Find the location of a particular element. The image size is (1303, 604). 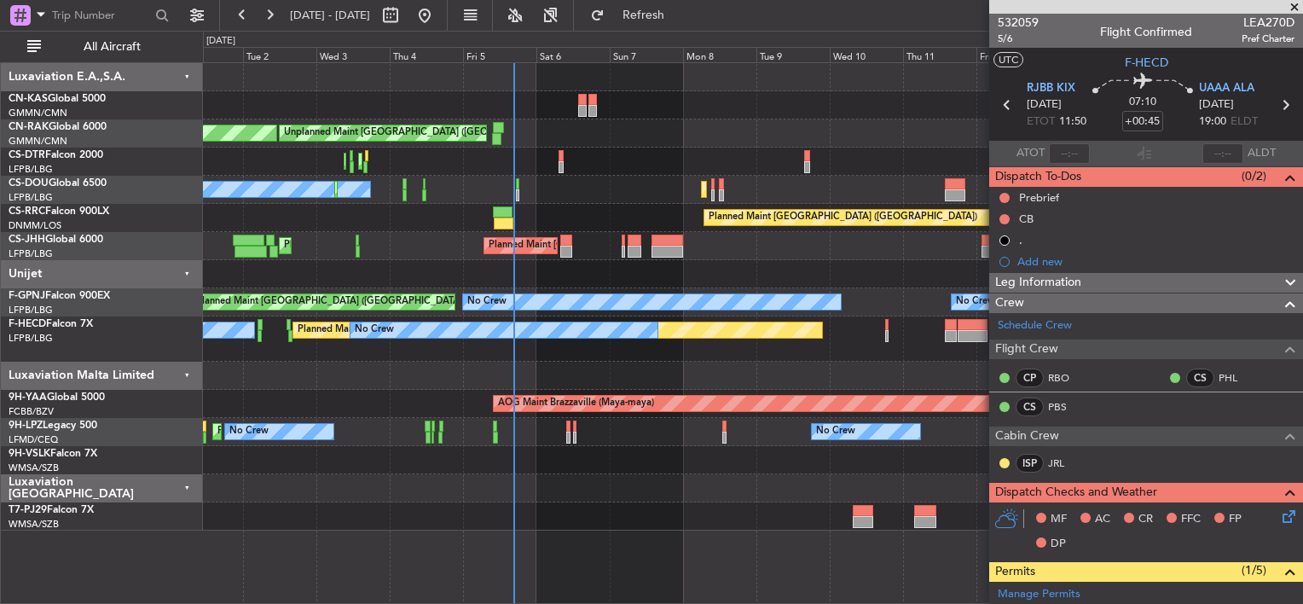

span: Dispatch Checks and Weather is located at coordinates (1076, 492).